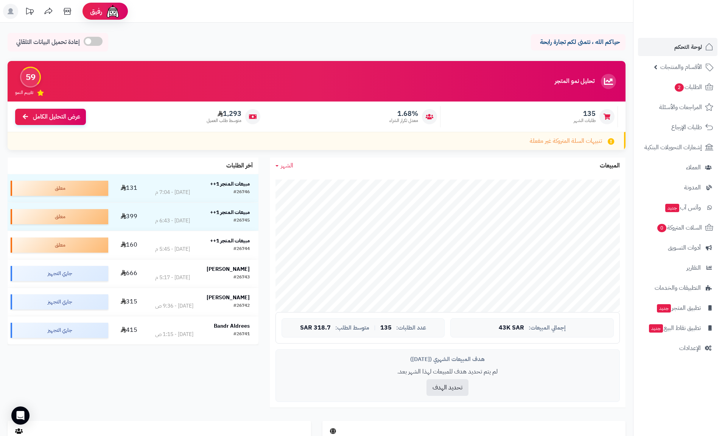 The width and height of the screenshot is (722, 436). What do you see at coordinates (547, 327) in the screenshot?
I see `span: إجمالي المبيعات:` at bounding box center [547, 327].